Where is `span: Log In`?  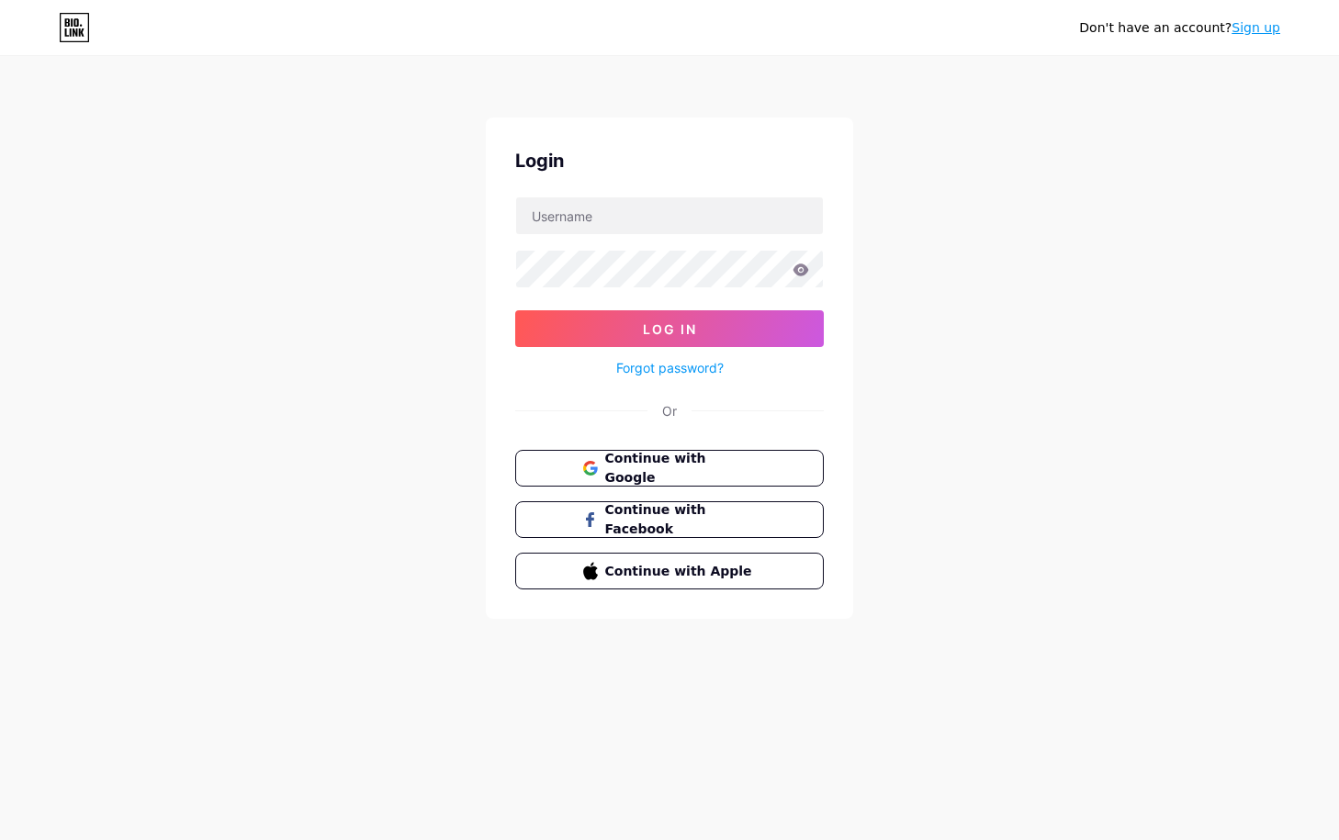 span: Log In is located at coordinates (669, 329).